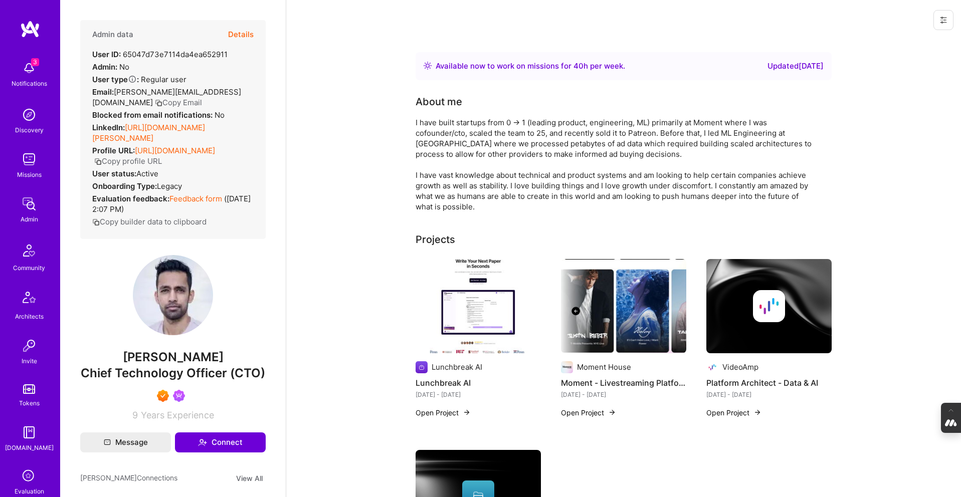  I want to click on strong: Blocked from email notifications:, so click(153, 115).